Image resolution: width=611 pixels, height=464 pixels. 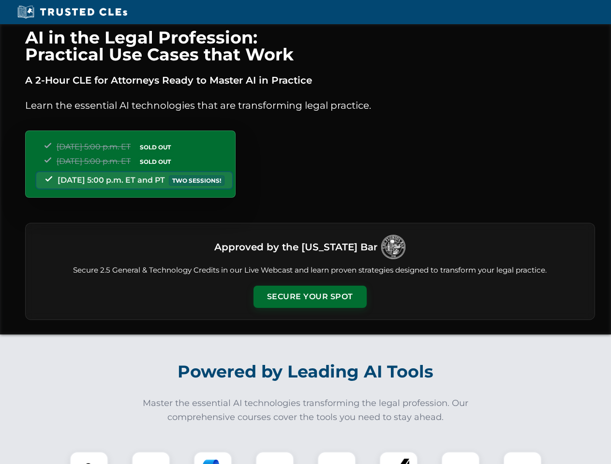 I want to click on p: A 2-Hour CLE for Attorneys Ready to Master AI in Practice, so click(x=310, y=80).